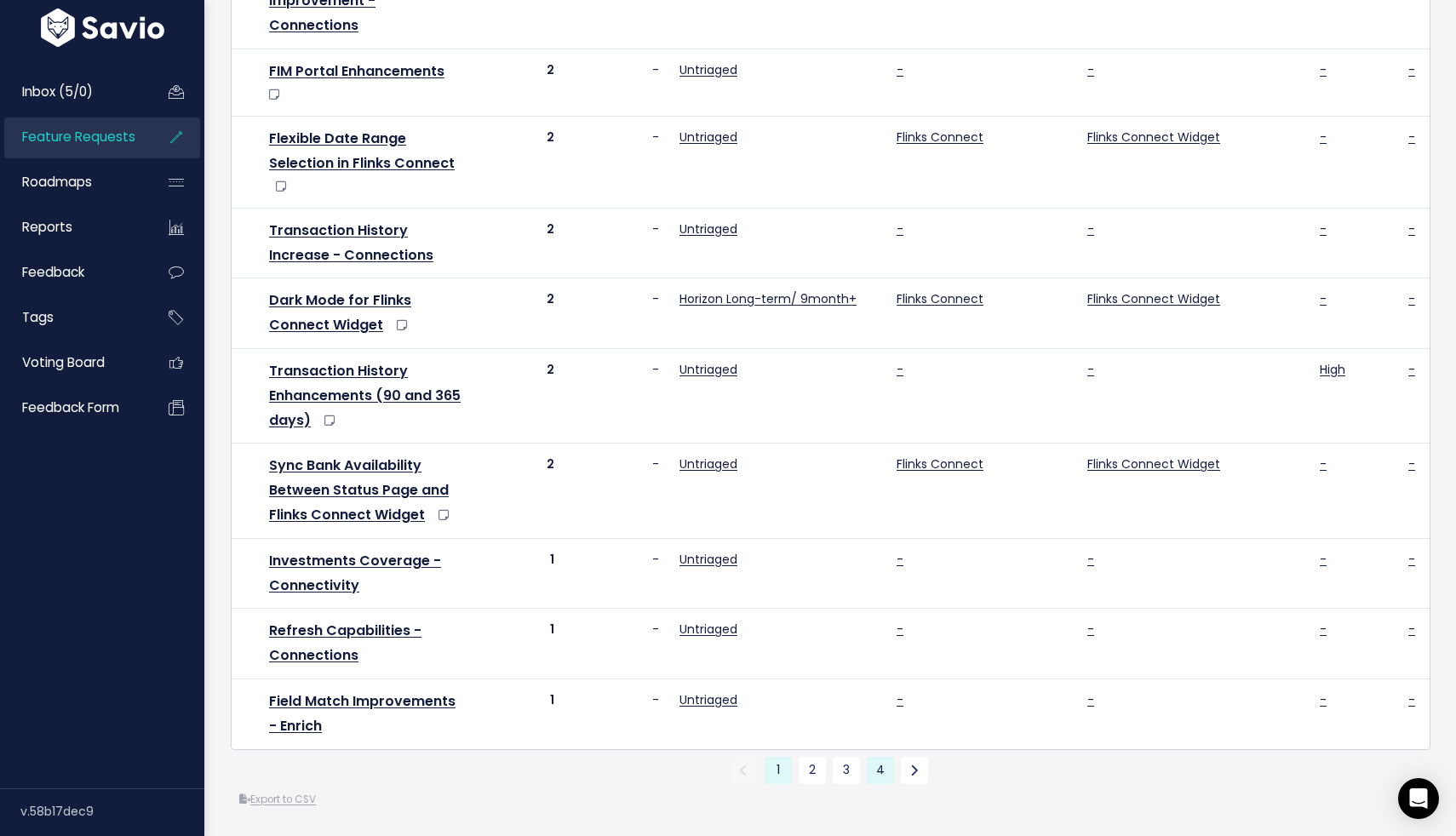 This screenshot has height=836, width=1456. What do you see at coordinates (73, 228) in the screenshot?
I see `a: Reports` at bounding box center [73, 228].